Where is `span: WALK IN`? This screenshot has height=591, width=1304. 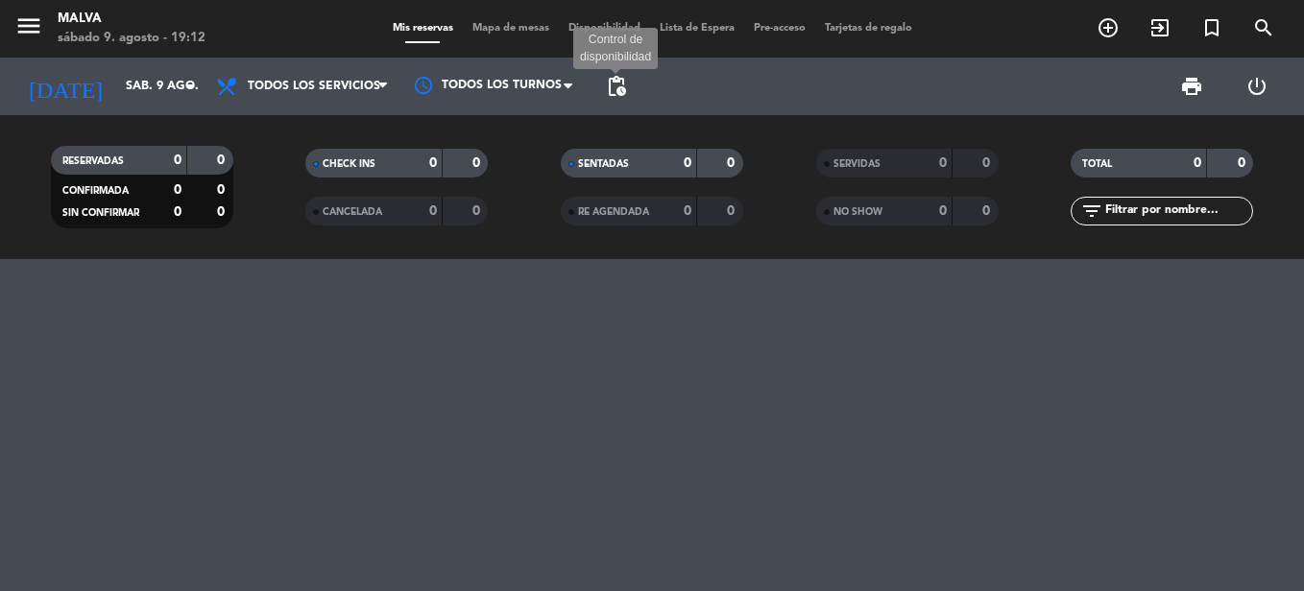
span: WALK IN is located at coordinates (1160, 28).